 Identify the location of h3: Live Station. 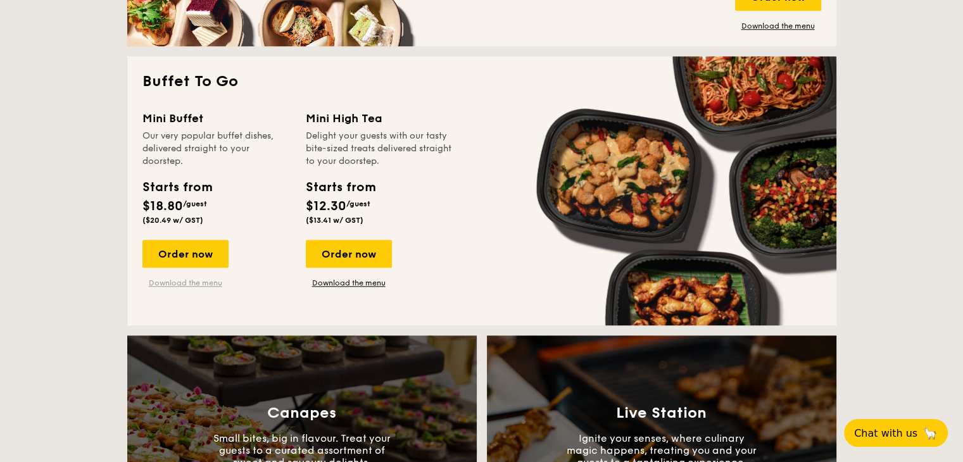
(661, 413).